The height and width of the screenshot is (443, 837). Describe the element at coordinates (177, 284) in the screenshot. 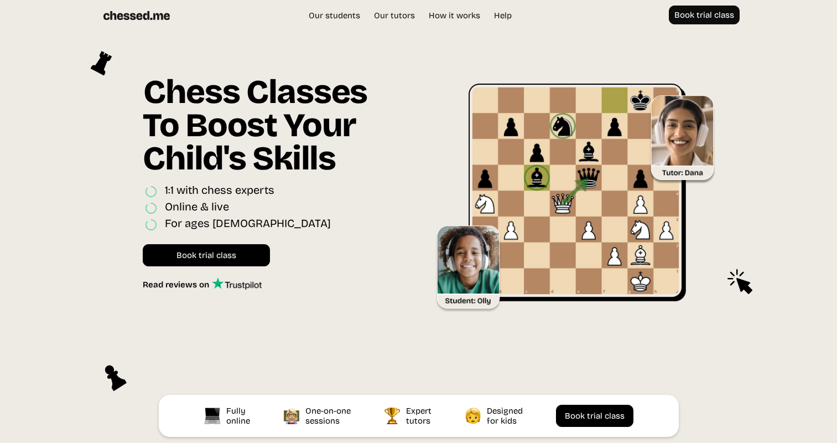

I see `div: Read reviews on` at that location.